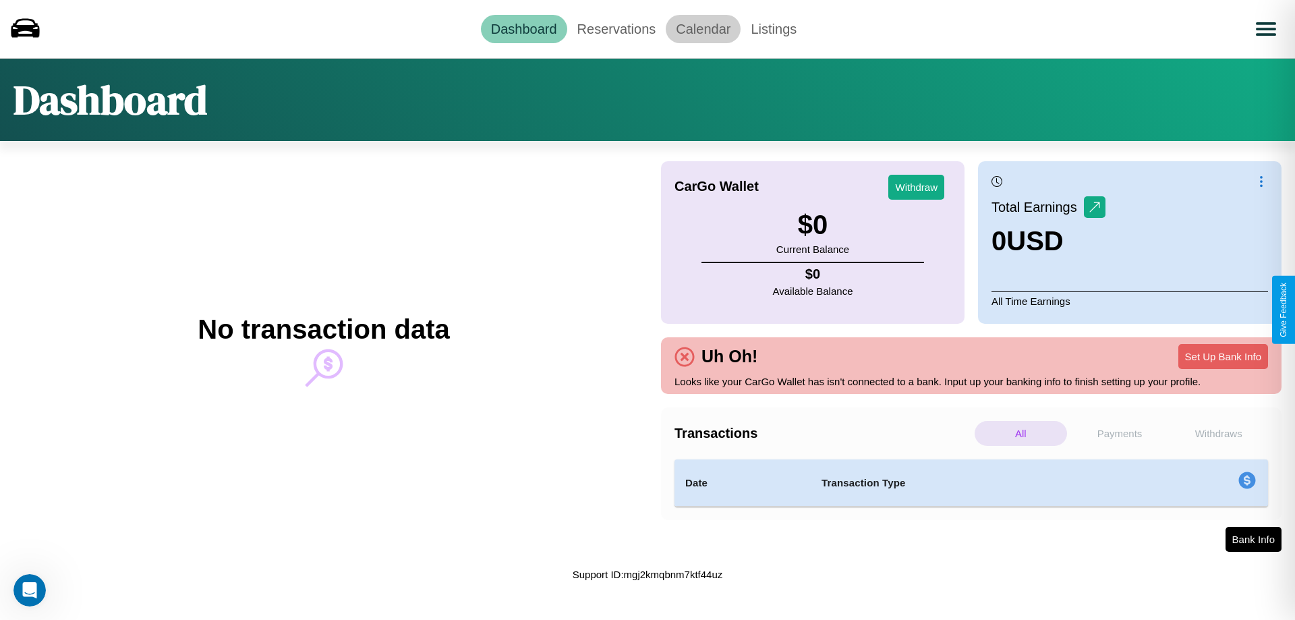  Describe the element at coordinates (1254, 539) in the screenshot. I see `button: Bank Info` at that location.